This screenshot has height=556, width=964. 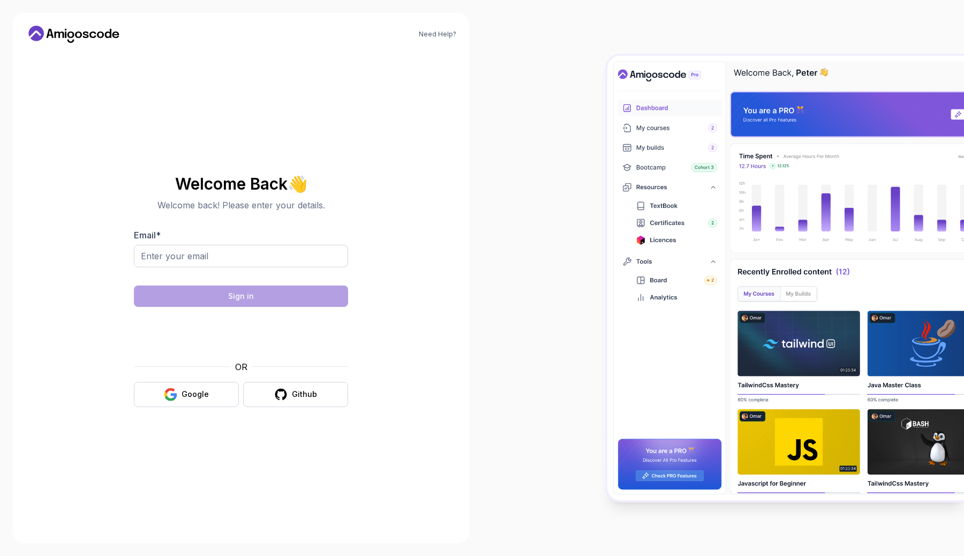 I want to click on input: Enter your email, so click(x=241, y=256).